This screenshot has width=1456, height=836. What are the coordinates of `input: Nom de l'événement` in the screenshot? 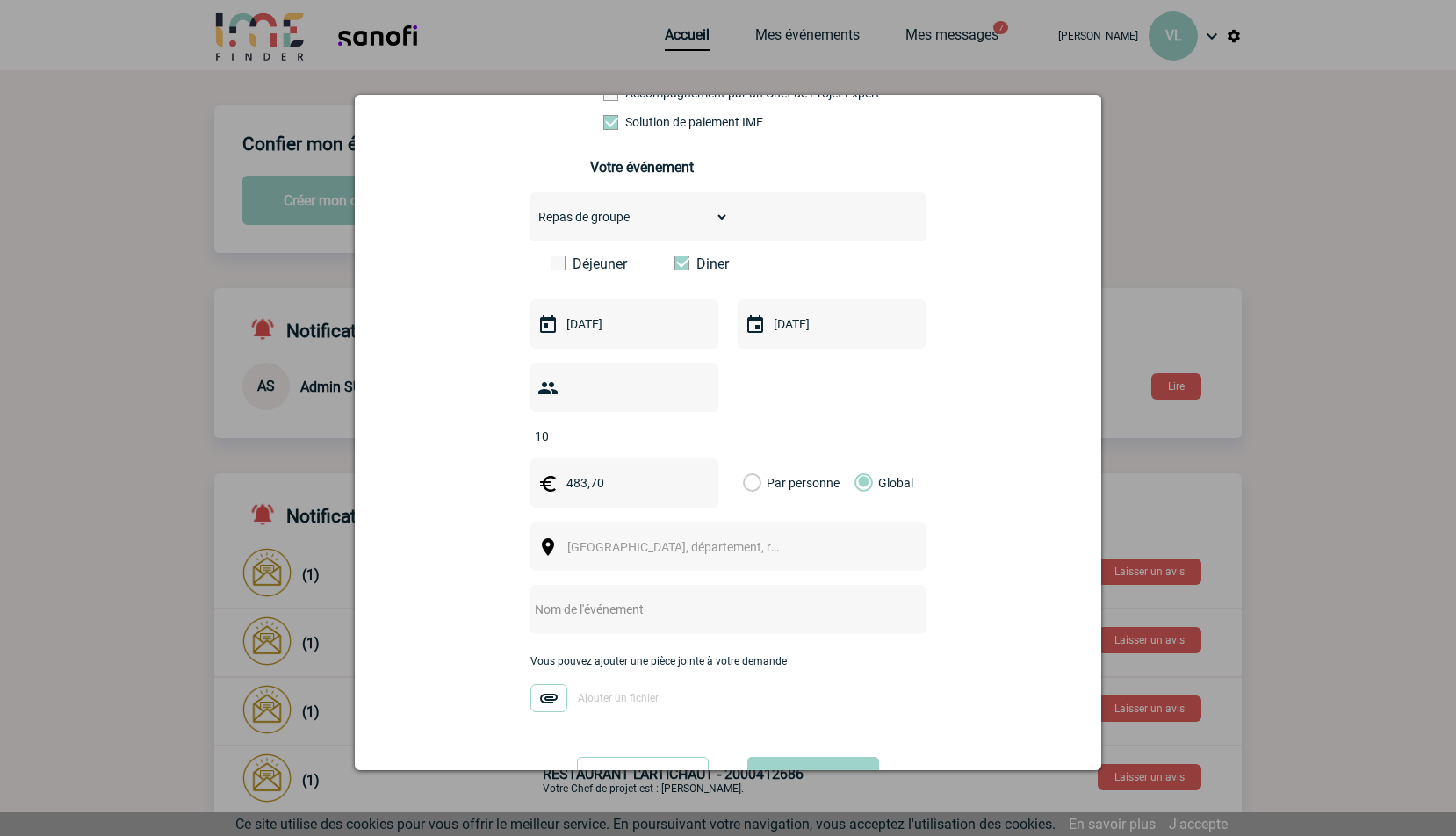 It's located at (704, 610).